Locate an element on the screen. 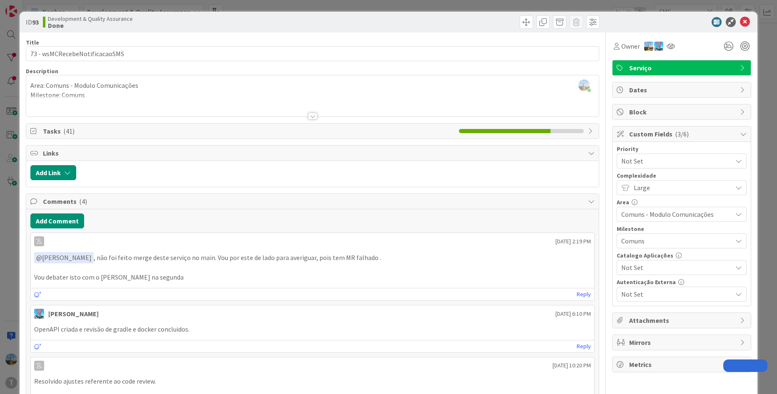 This screenshot has width=777, height=394. p: Milestone: Comuns is located at coordinates (313, 95).